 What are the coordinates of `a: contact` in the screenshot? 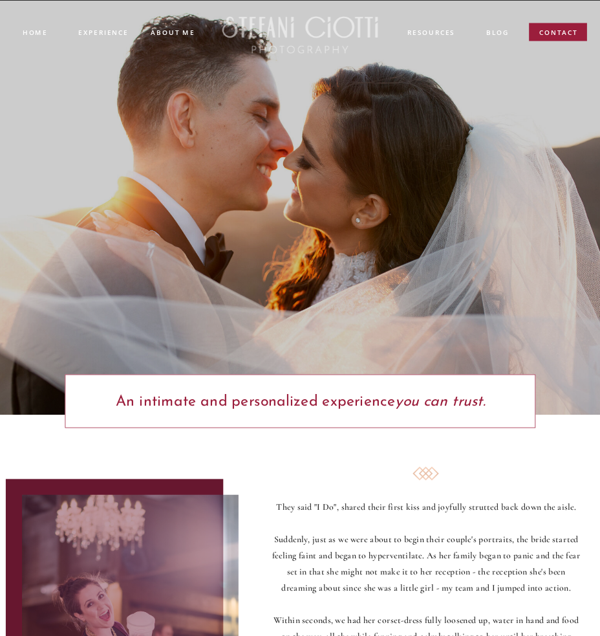 It's located at (559, 35).